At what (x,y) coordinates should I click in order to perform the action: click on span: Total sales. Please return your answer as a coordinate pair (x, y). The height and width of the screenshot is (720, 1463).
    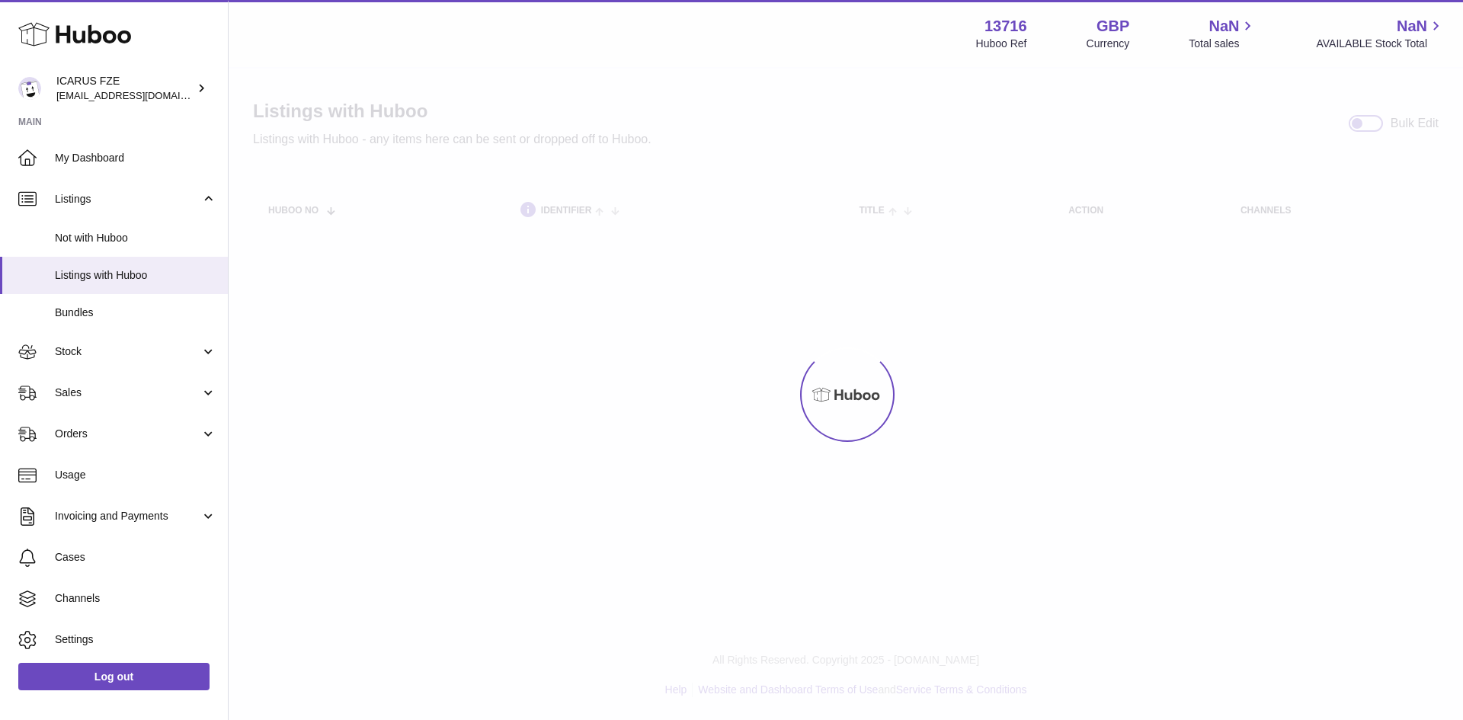
    Looking at the image, I should click on (1222, 43).